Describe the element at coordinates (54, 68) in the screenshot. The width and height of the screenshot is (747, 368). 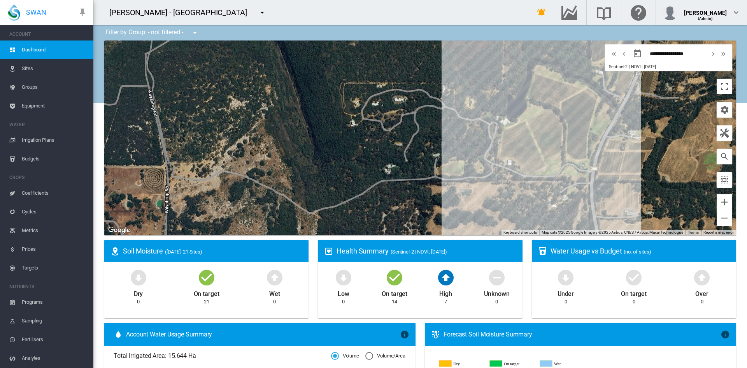
I see `span: Sites` at that location.